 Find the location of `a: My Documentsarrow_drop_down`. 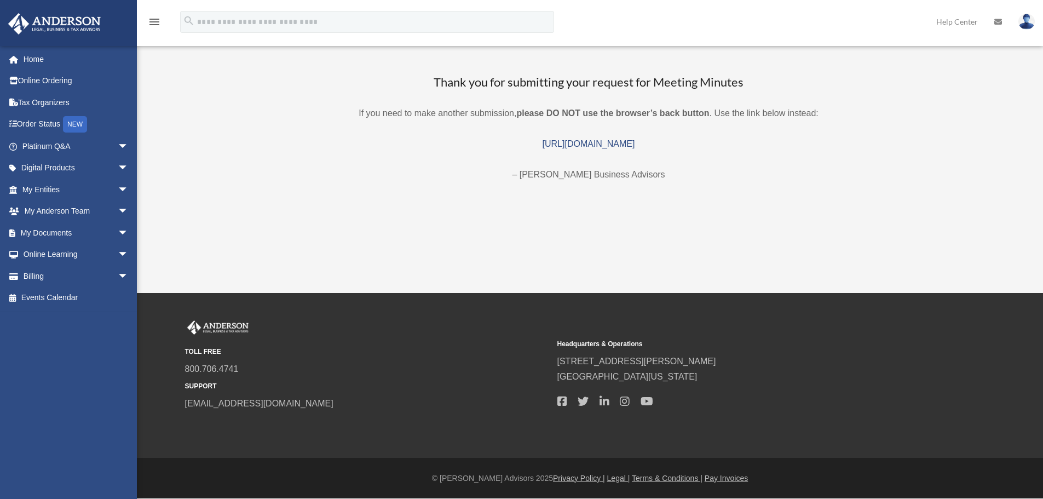

a: My Documentsarrow_drop_down is located at coordinates (76, 233).